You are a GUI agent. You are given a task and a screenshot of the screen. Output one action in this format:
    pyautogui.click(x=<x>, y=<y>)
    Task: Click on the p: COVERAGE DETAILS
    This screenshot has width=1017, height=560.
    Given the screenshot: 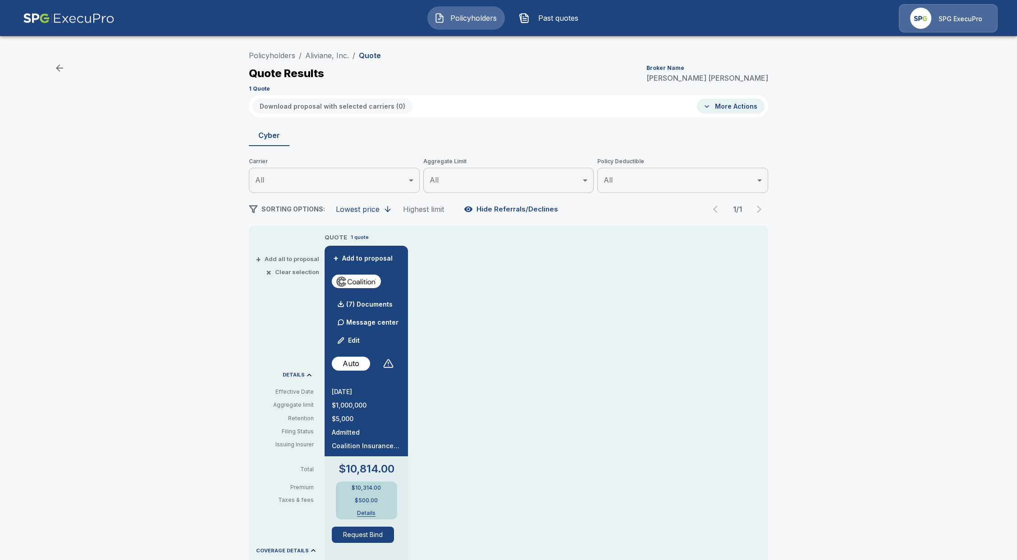 What is the action you would take?
    pyautogui.click(x=282, y=550)
    